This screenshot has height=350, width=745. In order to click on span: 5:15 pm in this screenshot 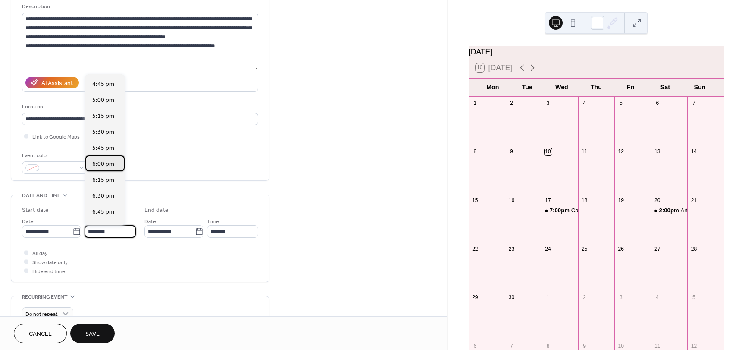, I will do `click(103, 116)`.